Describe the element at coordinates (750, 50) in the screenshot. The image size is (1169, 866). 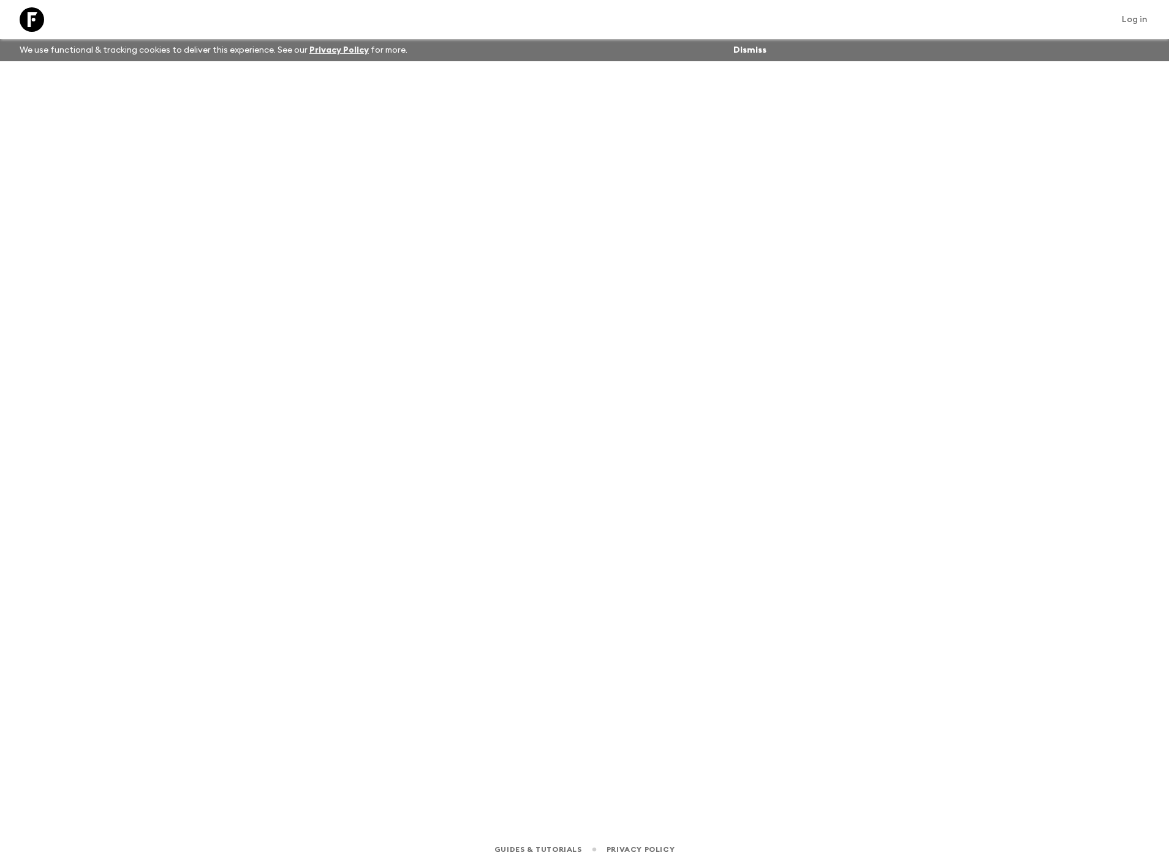
I see `button: Dismiss` at that location.